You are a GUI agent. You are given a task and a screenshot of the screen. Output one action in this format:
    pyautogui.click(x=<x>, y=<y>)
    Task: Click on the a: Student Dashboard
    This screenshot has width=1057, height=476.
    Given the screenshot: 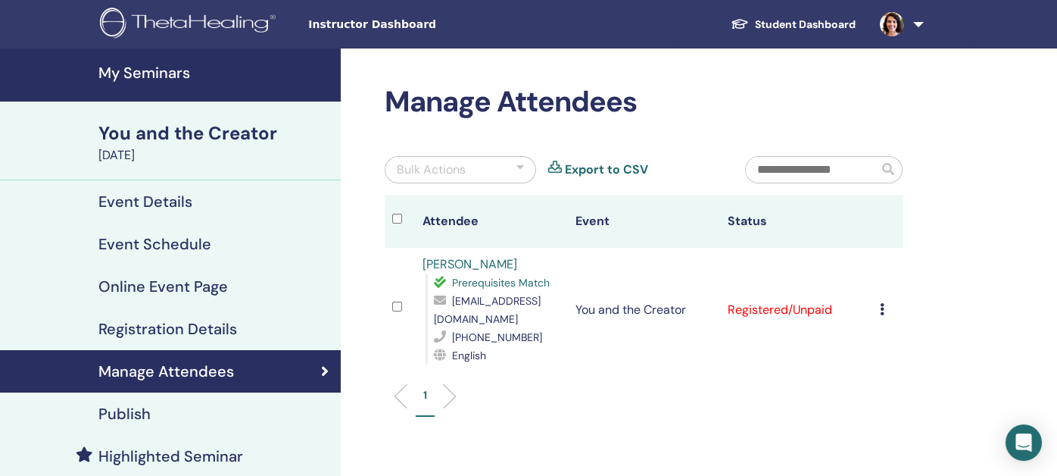 What is the action you would take?
    pyautogui.click(x=793, y=24)
    